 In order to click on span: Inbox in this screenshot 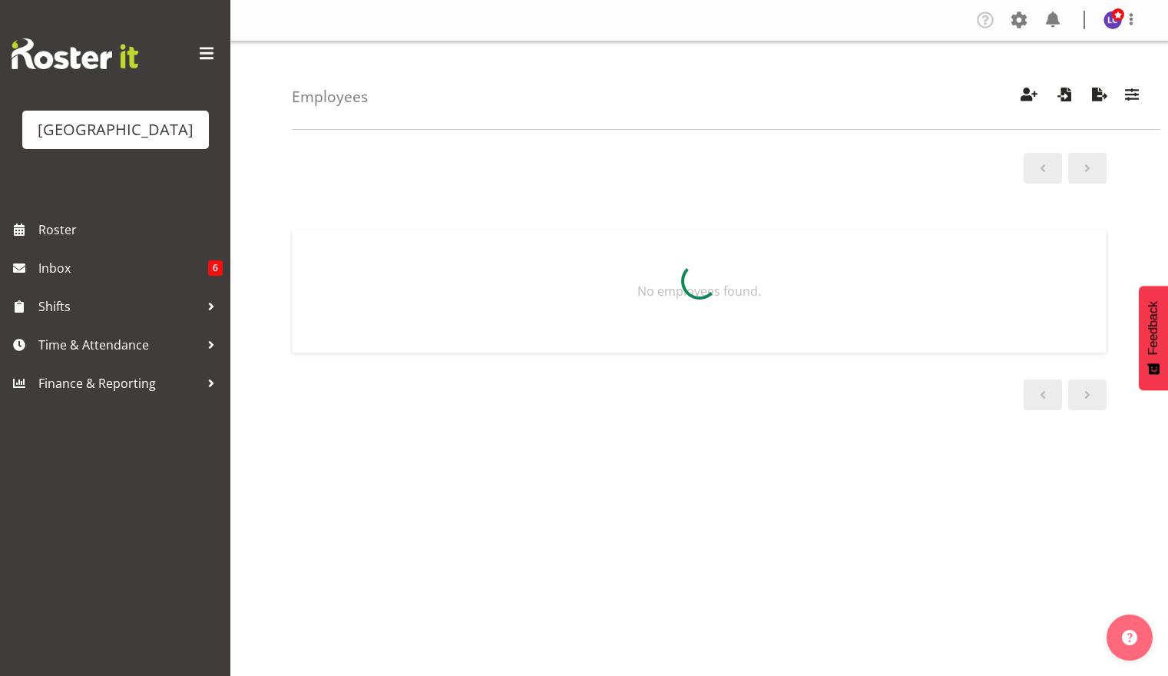, I will do `click(123, 268)`.